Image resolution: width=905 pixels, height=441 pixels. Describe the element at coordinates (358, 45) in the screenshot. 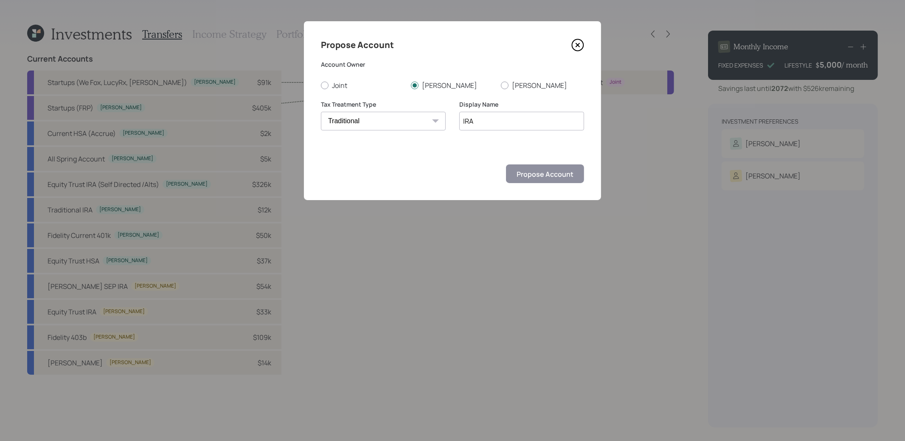

I see `h4: Propose Account` at that location.